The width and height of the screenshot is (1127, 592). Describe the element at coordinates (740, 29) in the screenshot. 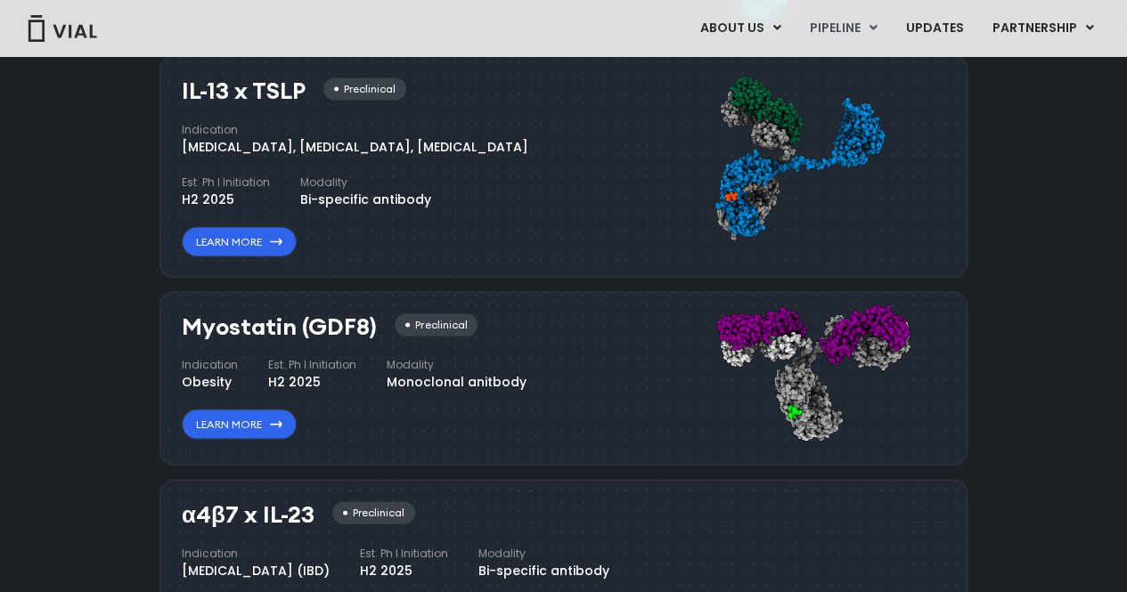

I see `a: ABOUT USMenu Toggle` at that location.